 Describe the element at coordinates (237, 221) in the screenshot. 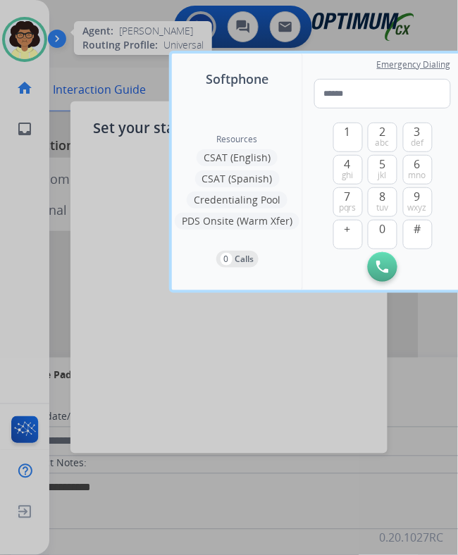

I see `button: PDS Onsite (Warm Xfer)` at that location.